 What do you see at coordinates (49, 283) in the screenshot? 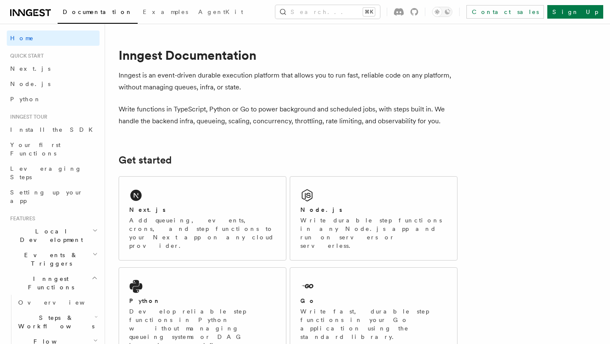
I see `span: Inngest Functions` at bounding box center [49, 283].